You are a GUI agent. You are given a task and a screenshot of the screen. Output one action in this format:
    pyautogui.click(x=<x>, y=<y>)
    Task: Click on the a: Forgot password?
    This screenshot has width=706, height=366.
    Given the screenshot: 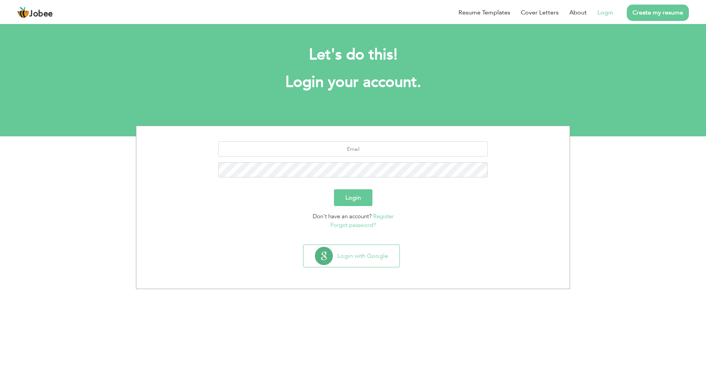 What is the action you would take?
    pyautogui.click(x=353, y=225)
    